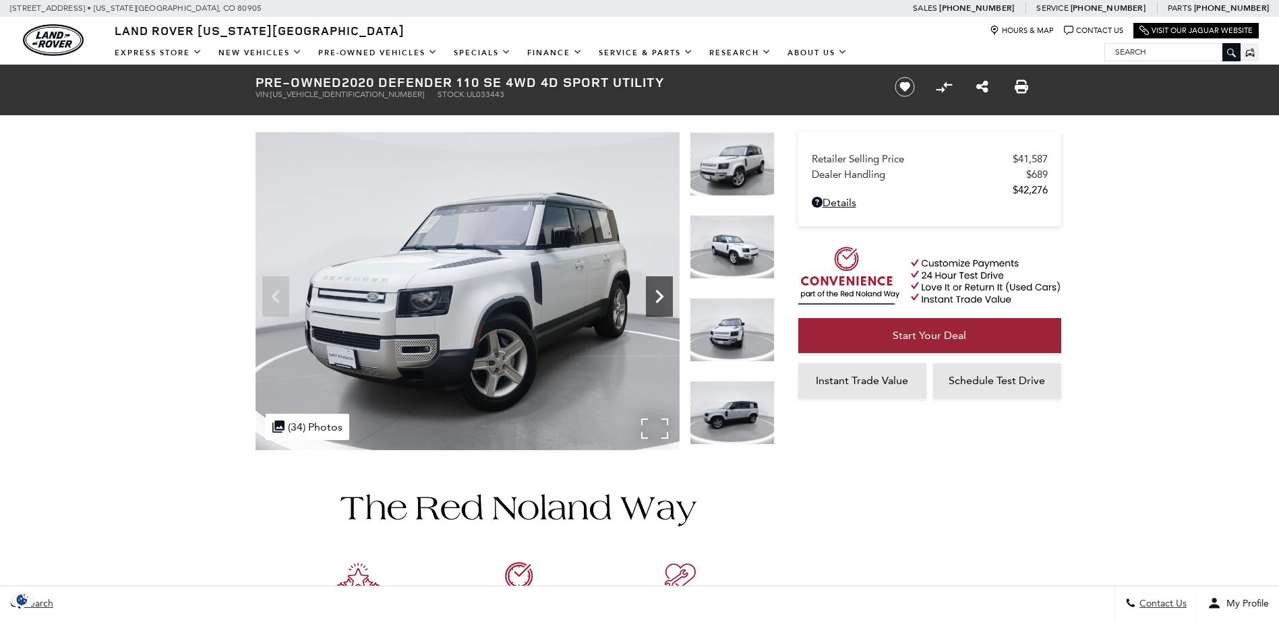  Describe the element at coordinates (1238, 603) in the screenshot. I see `button: Open user profile menu` at that location.